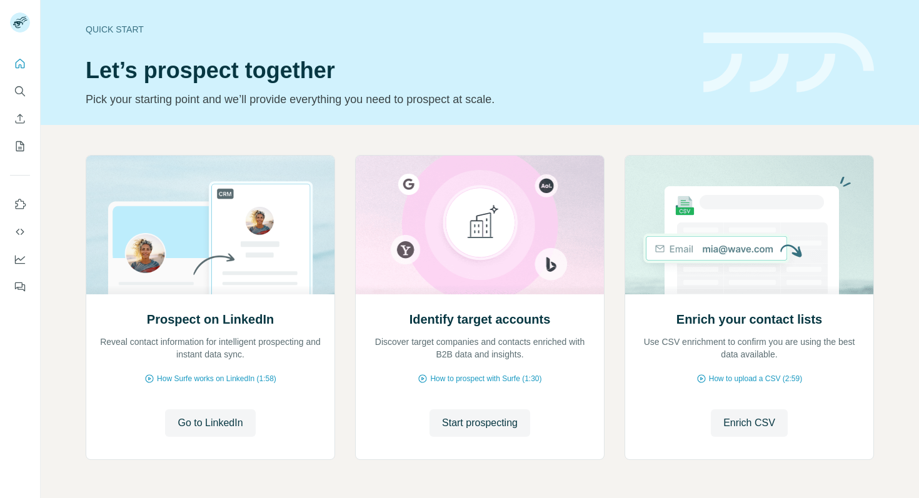  What do you see at coordinates (480, 319) in the screenshot?
I see `h2: Identify target accounts` at bounding box center [480, 319].